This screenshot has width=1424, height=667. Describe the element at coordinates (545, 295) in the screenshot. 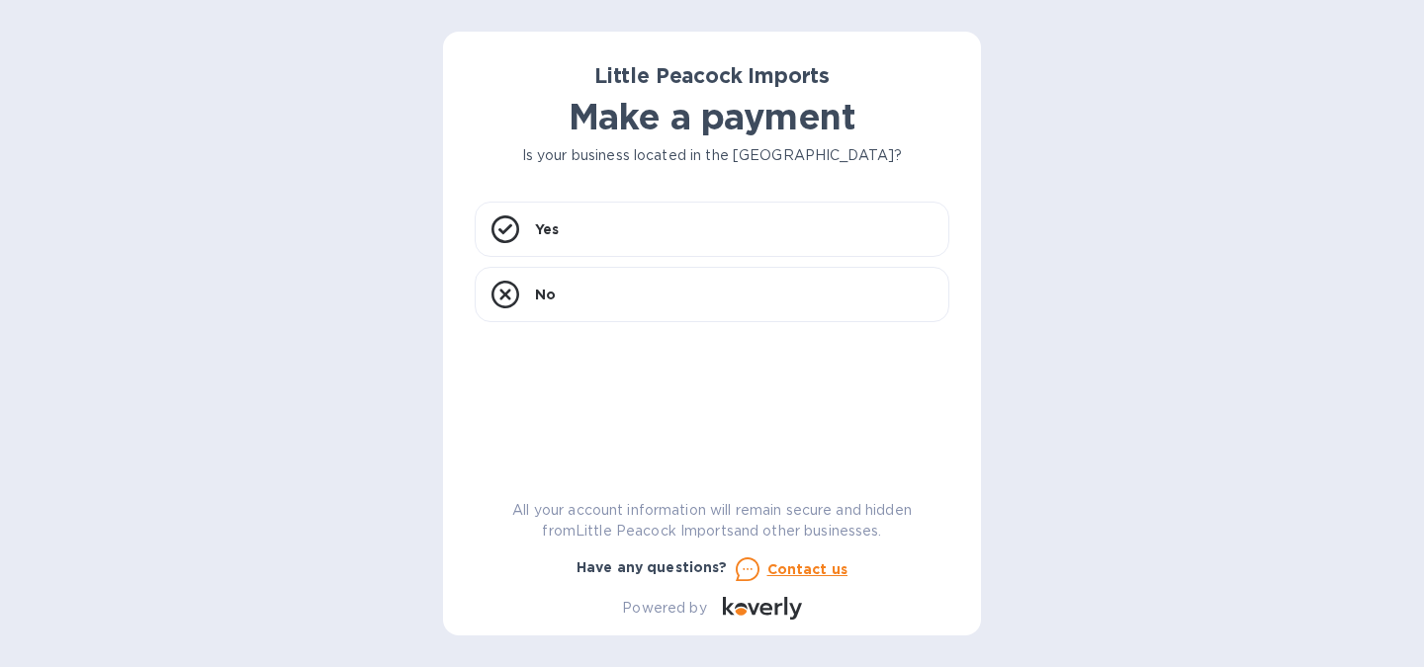

I see `p: No` at that location.